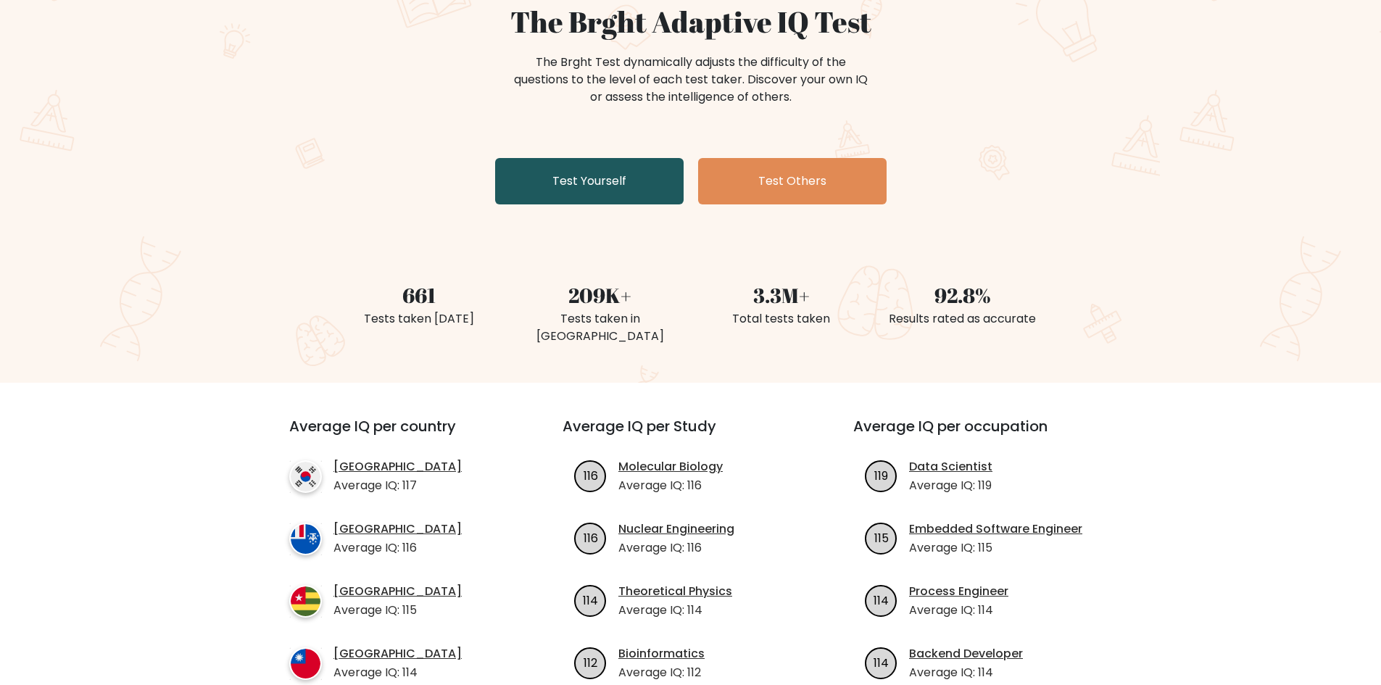  What do you see at coordinates (399, 435) in the screenshot?
I see `h3: Average IQ per country` at bounding box center [399, 435].